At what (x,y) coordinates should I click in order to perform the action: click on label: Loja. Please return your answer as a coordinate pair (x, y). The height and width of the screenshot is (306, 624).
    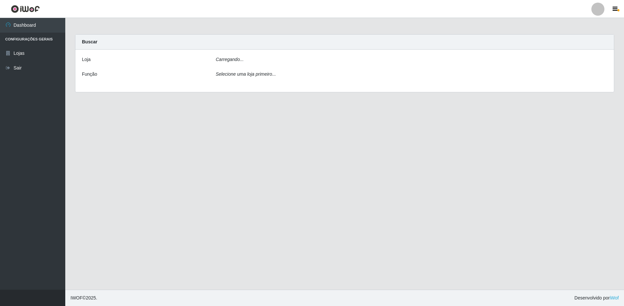
    Looking at the image, I should click on (86, 59).